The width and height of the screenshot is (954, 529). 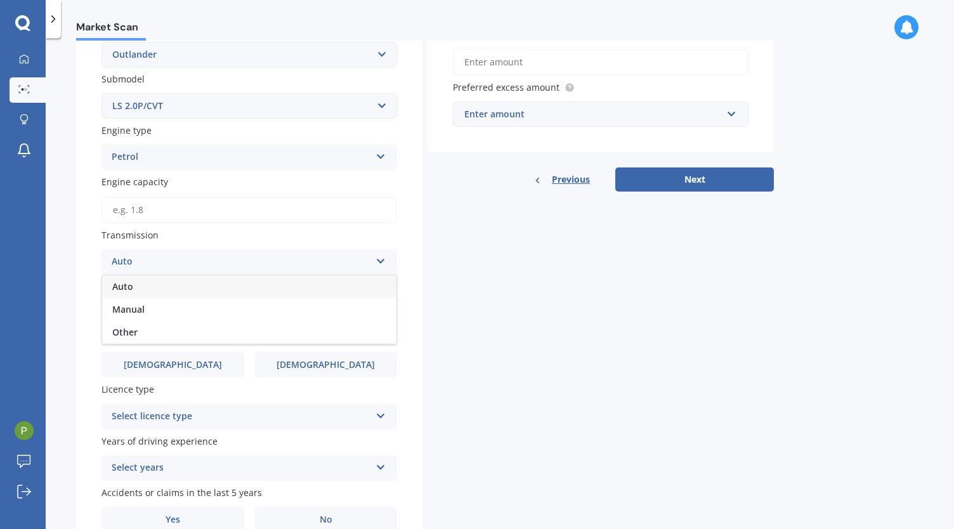 I want to click on span: Yes, so click(x=173, y=520).